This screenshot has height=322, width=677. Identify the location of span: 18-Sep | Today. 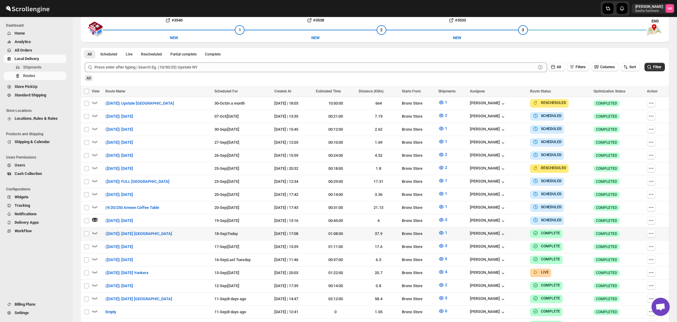
(226, 234).